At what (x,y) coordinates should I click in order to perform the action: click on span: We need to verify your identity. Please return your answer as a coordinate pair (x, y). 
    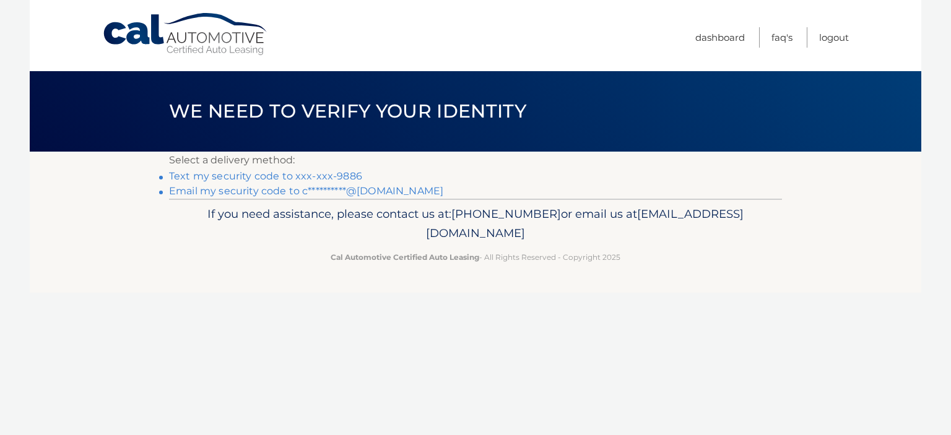
    Looking at the image, I should click on (347, 111).